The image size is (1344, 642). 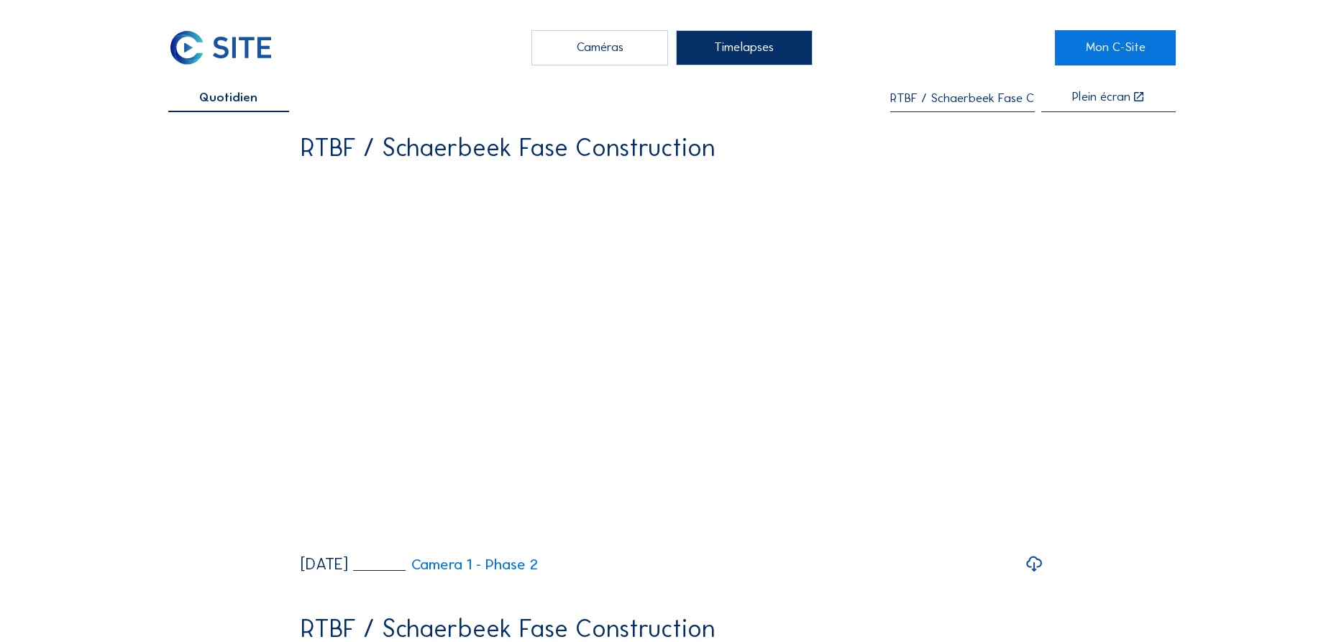 I want to click on a: Camera 1 - Phase 2, so click(x=445, y=565).